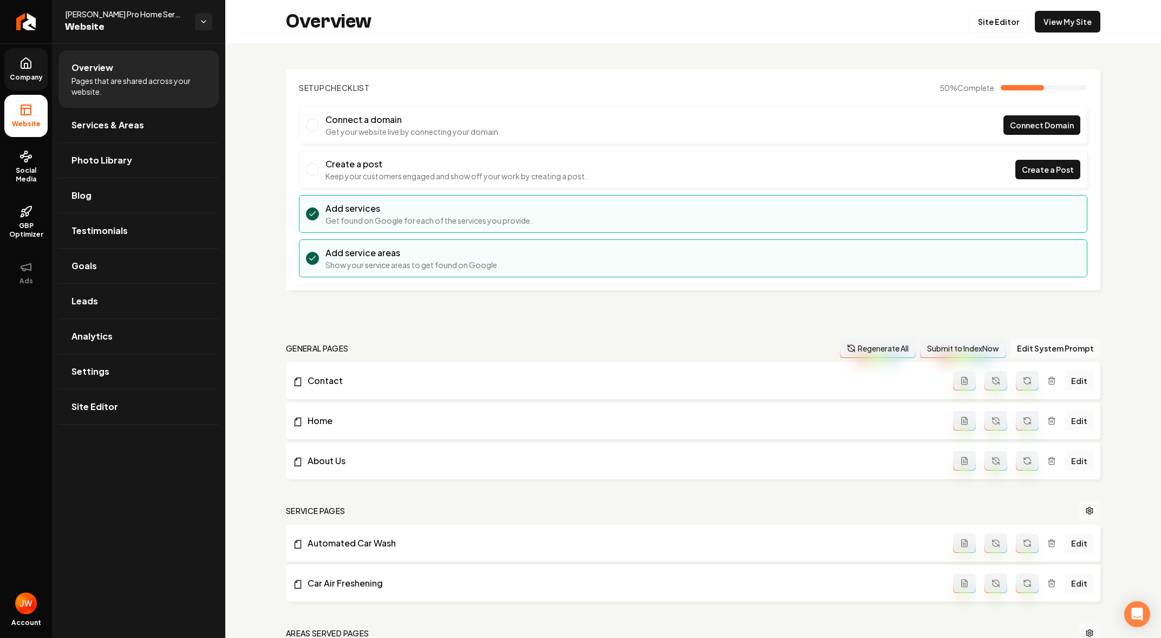  Describe the element at coordinates (334, 88) in the screenshot. I see `h2: Checklist` at that location.